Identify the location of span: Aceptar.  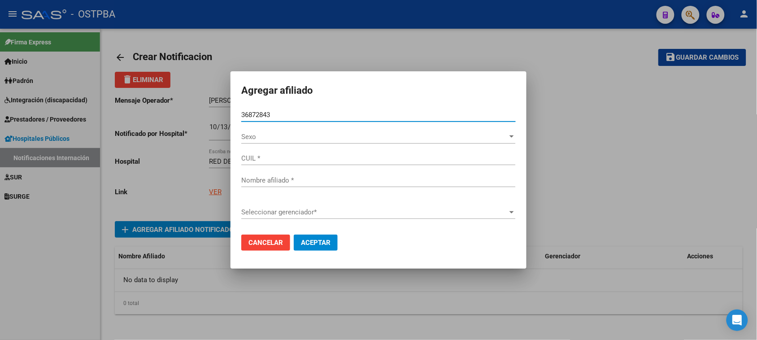
(316, 243).